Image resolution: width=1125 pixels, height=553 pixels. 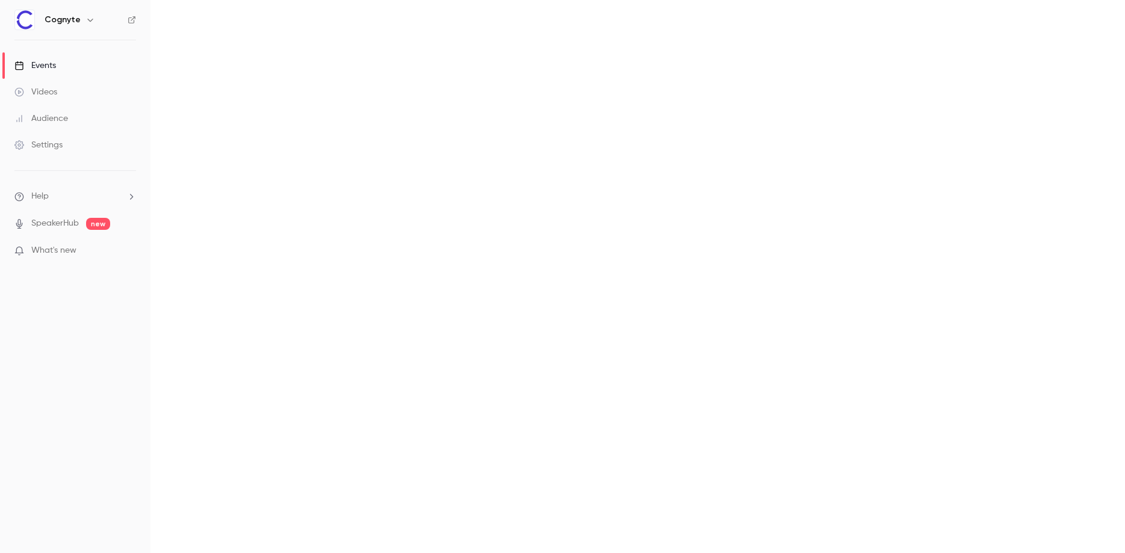 I want to click on h6: Cognyte, so click(x=63, y=20).